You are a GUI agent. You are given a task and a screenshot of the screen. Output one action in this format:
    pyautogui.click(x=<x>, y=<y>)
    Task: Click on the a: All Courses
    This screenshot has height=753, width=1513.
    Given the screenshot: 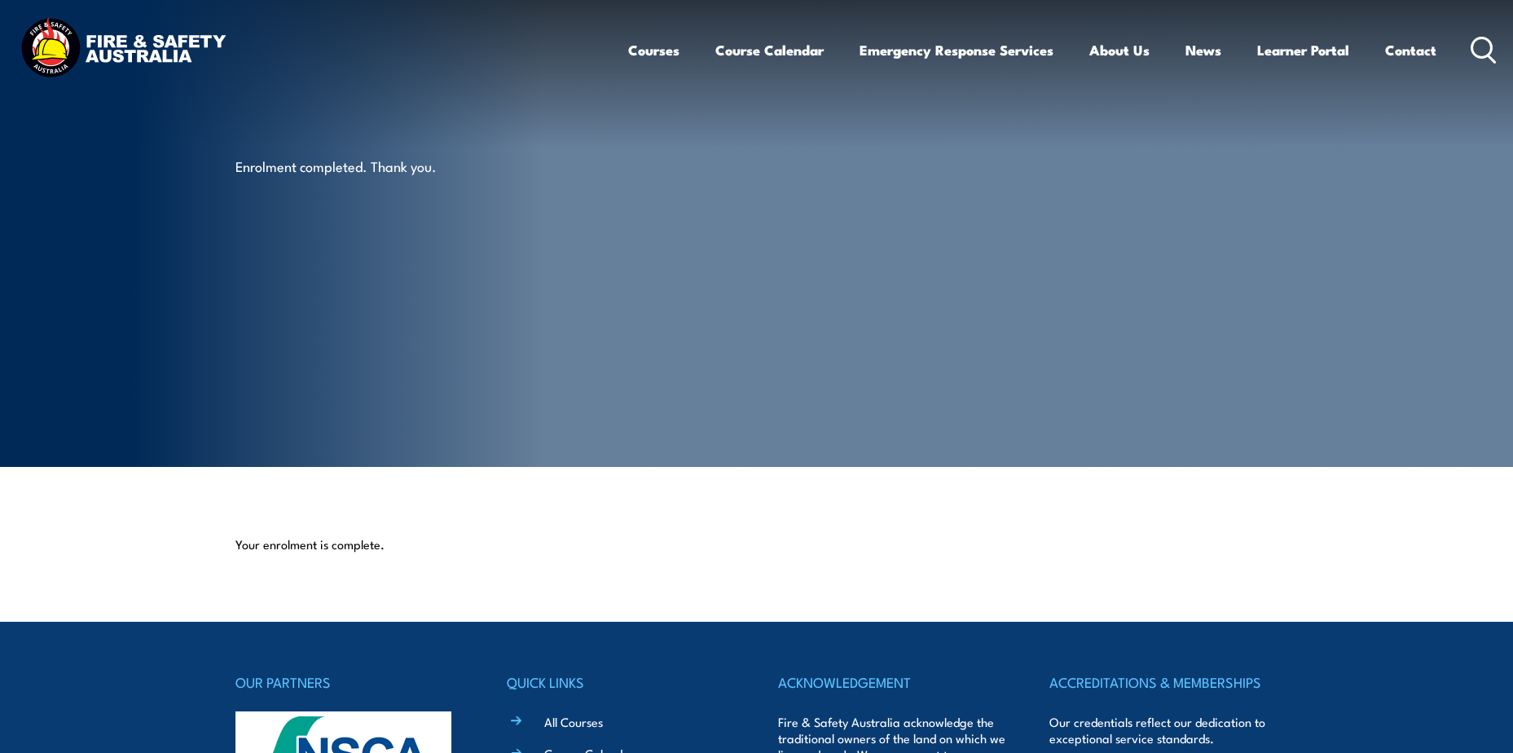 What is the action you would take?
    pyautogui.click(x=573, y=721)
    